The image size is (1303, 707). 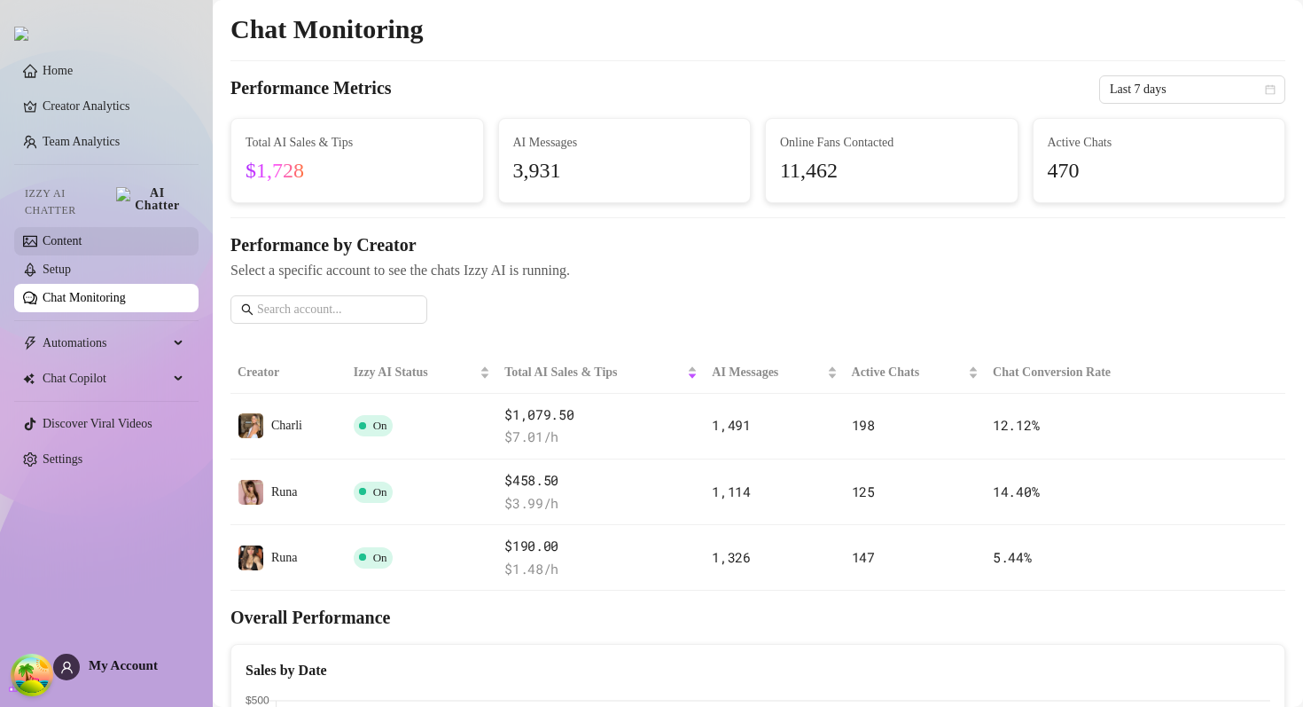 I want to click on span: 5.44 %, so click(x=1012, y=557).